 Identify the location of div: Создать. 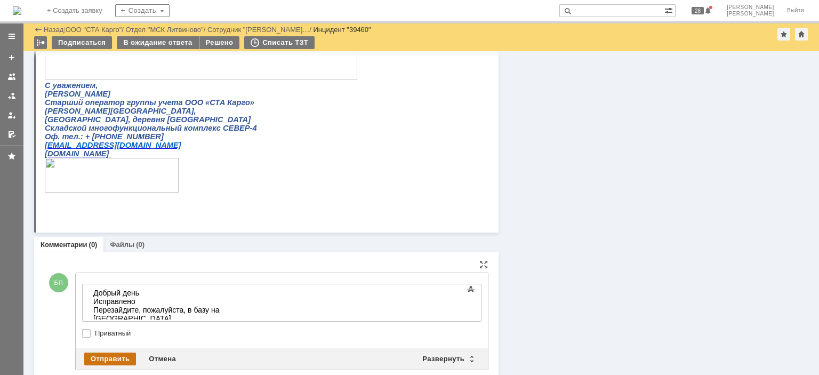
(142, 11).